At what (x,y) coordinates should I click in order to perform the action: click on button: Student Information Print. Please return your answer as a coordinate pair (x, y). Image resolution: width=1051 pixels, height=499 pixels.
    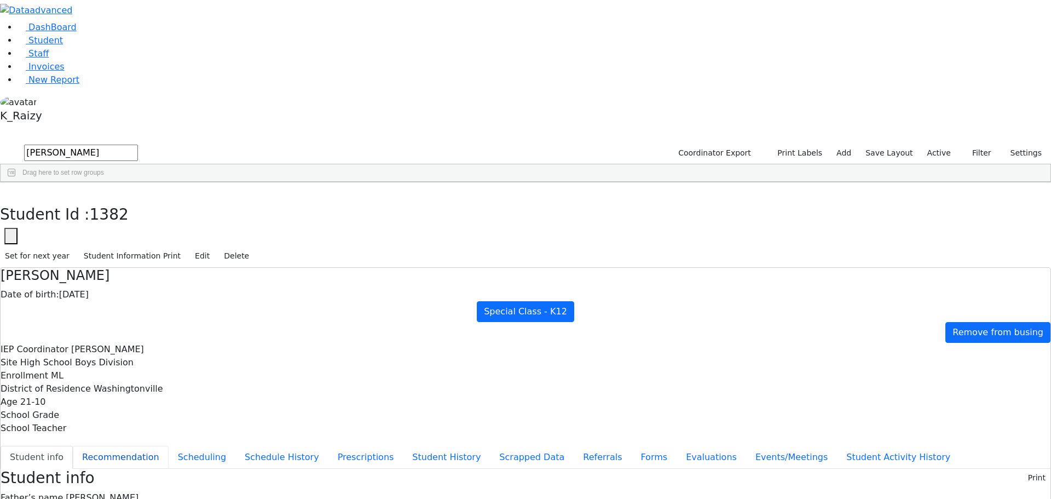
    Looking at the image, I should click on (132, 256).